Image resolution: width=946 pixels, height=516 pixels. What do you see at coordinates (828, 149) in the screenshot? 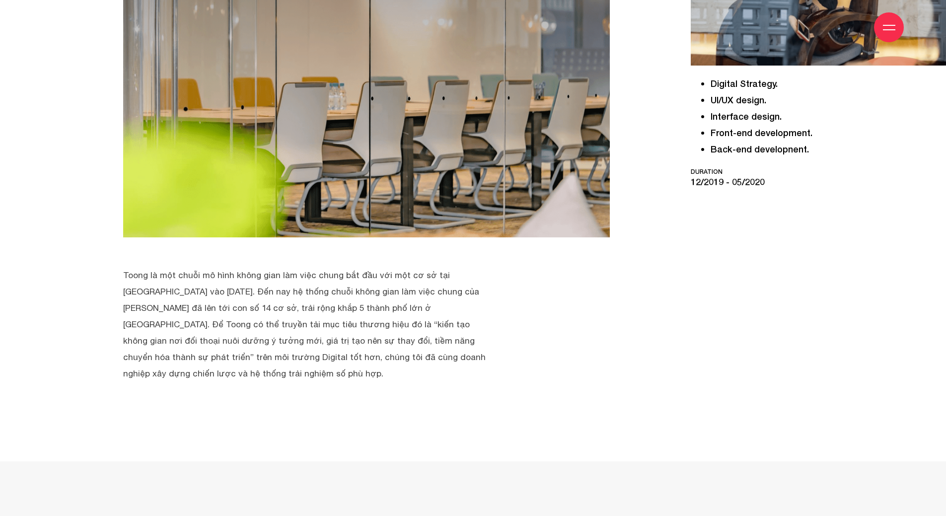
I see `li: Back-end developnent.` at bounding box center [828, 149].